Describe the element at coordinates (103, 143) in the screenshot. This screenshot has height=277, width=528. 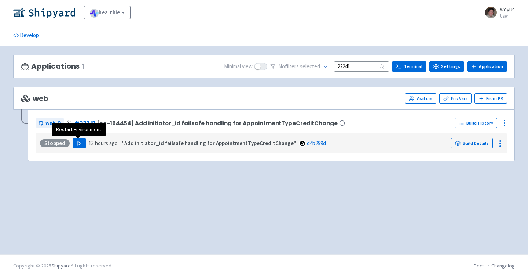
I see `time: 13 hours ago` at that location.